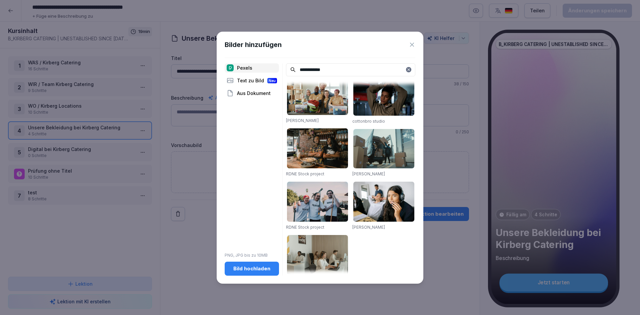  What do you see at coordinates (317, 255) in the screenshot?
I see `img: pexels-photo-5453909.jpeg` at bounding box center [317, 255].